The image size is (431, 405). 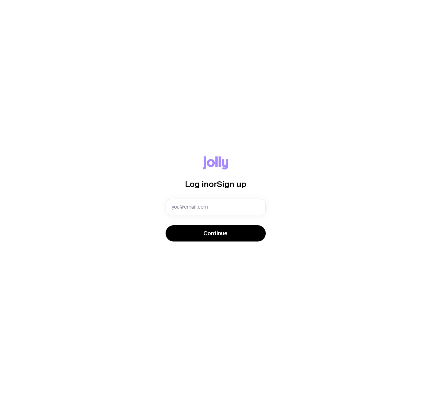 What do you see at coordinates (197, 184) in the screenshot?
I see `span: Log in` at bounding box center [197, 184].